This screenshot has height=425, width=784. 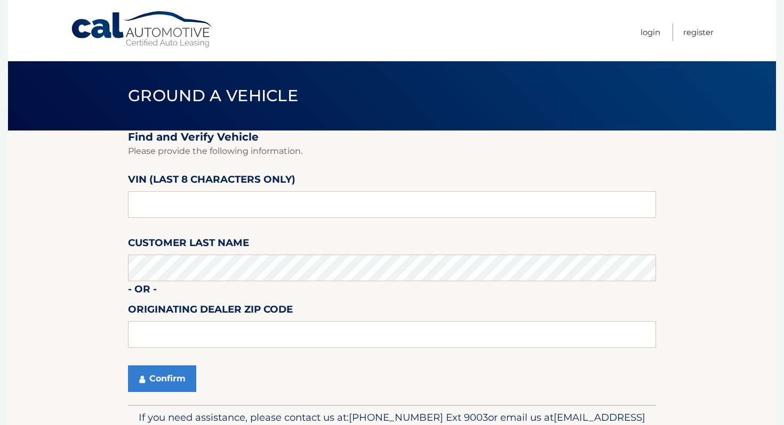 I want to click on a: Register, so click(x=698, y=32).